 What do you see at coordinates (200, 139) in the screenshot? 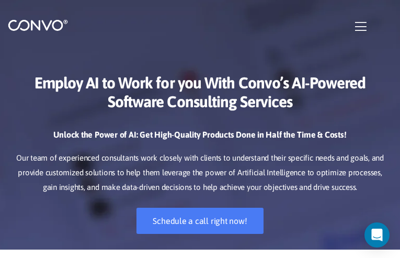
I see `h3: Unlock the Power of AI: Get High-Quality Products Done in Half the Time & Costs!` at bounding box center [200, 139].